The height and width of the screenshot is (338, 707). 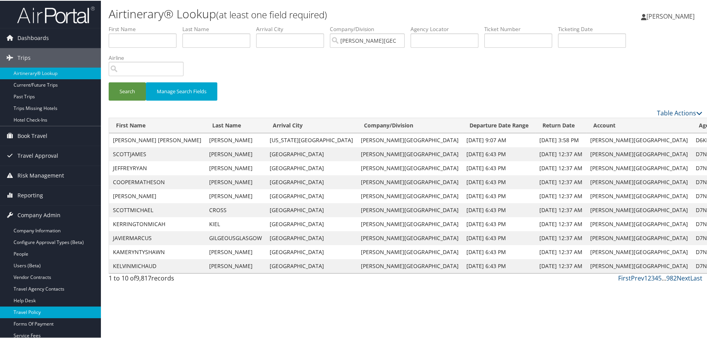 I want to click on span: Book Travel, so click(x=32, y=135).